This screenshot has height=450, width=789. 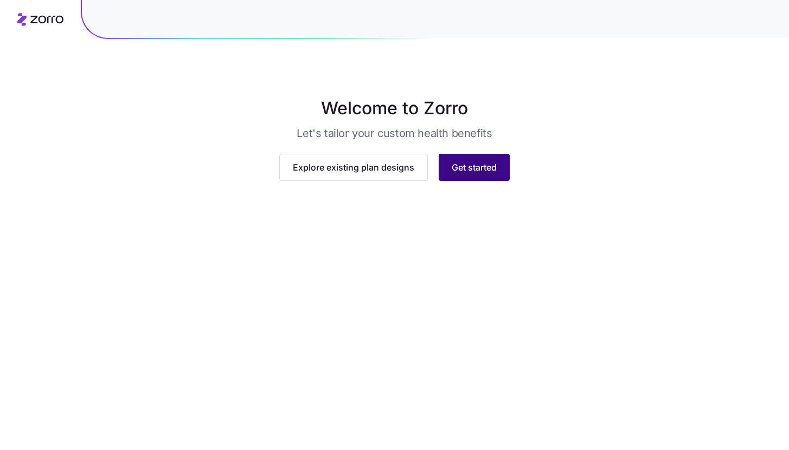 I want to click on button: Get started, so click(x=474, y=168).